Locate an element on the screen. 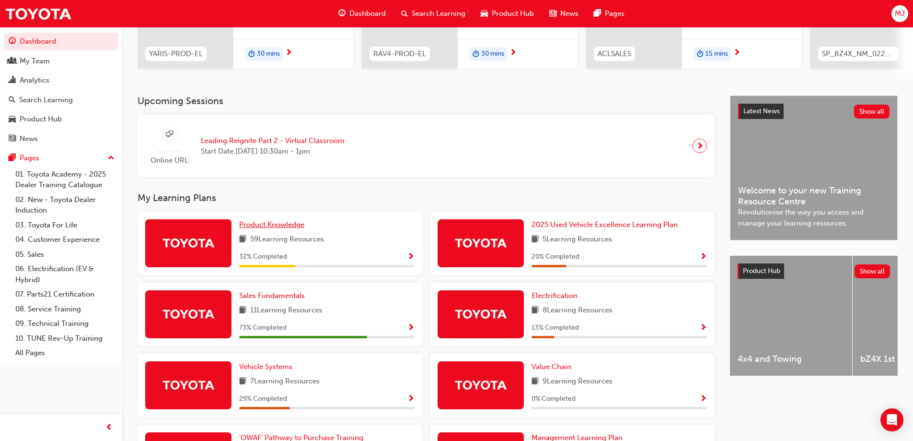  span: YARIS-PROD-EL is located at coordinates (176, 54).